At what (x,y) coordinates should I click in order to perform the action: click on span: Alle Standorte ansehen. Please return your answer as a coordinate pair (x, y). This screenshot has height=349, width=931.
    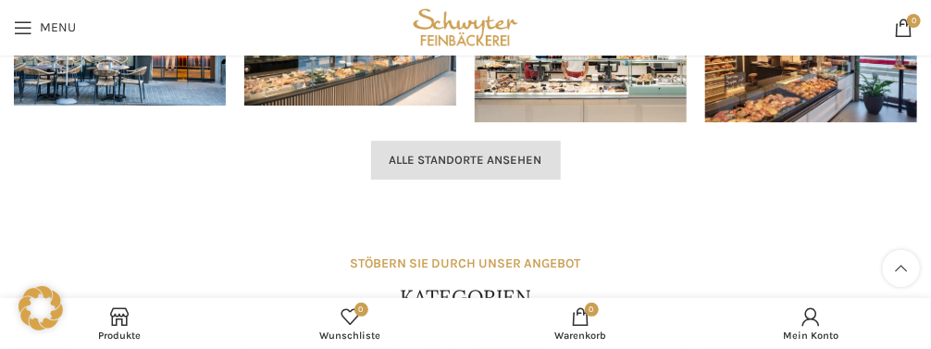
    Looking at the image, I should click on (466, 160).